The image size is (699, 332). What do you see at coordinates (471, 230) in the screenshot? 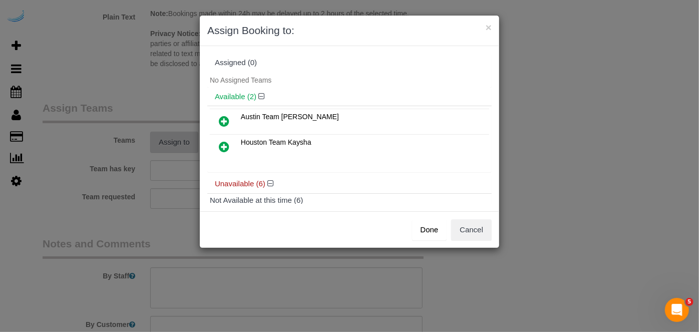
I see `button: Cancel` at bounding box center [471, 230].